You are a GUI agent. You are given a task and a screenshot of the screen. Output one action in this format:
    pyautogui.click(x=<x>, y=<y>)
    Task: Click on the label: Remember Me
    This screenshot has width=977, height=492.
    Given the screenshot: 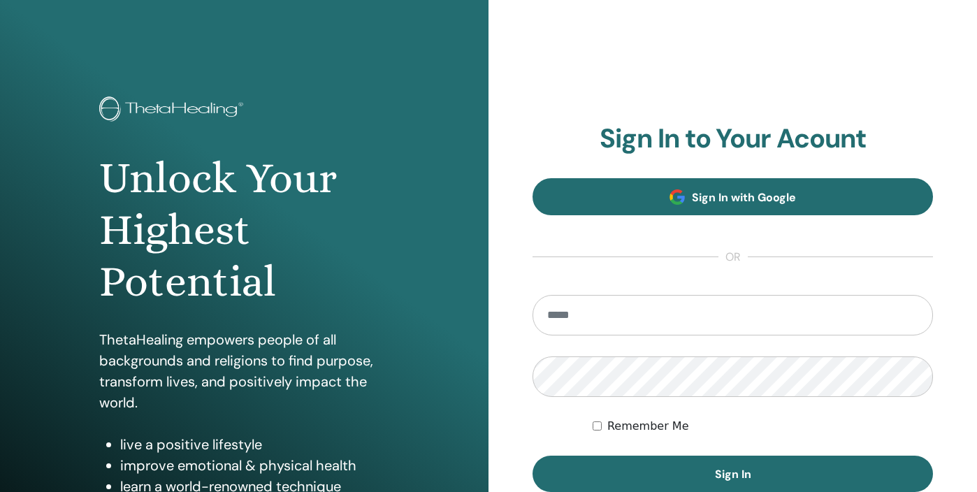 What is the action you would take?
    pyautogui.click(x=648, y=426)
    